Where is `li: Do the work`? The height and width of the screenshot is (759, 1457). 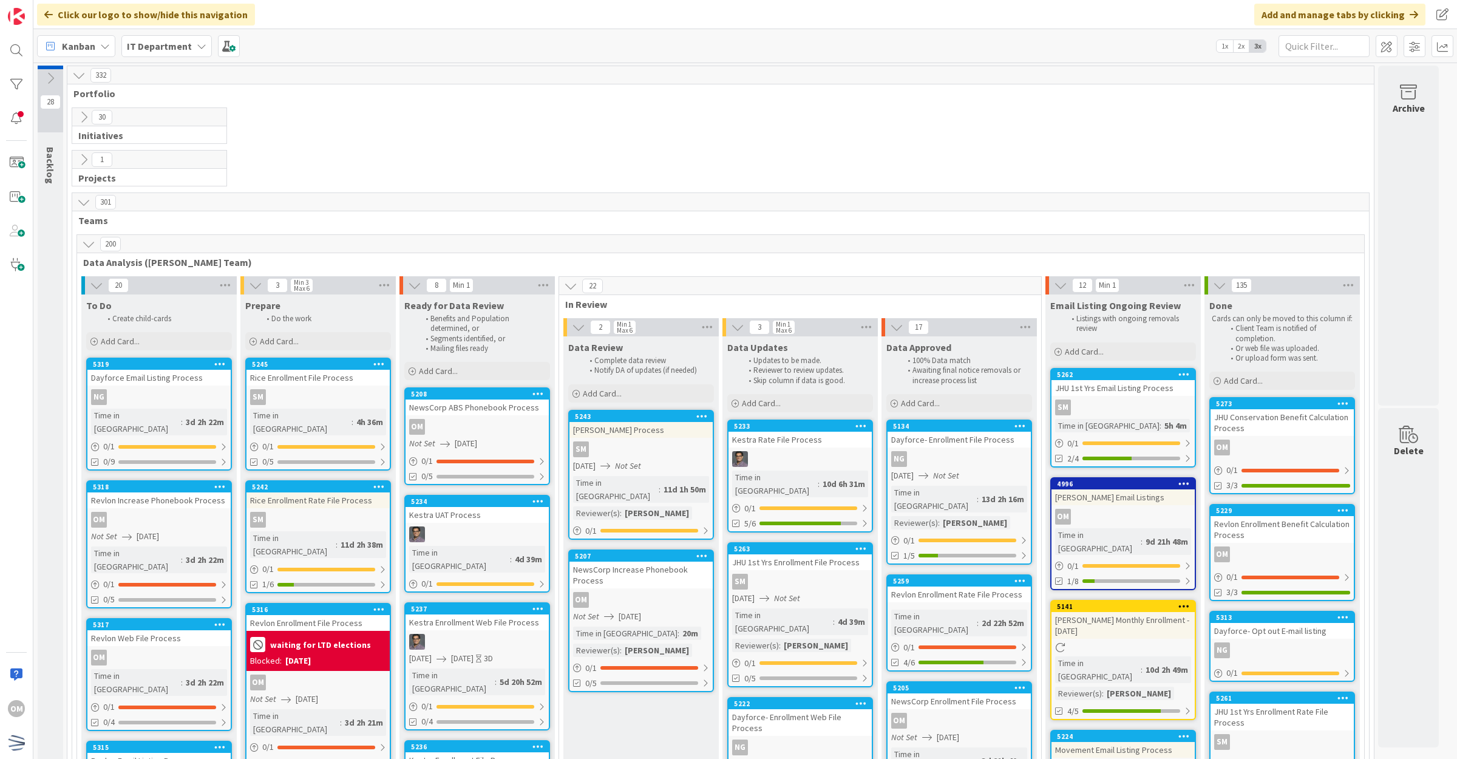
li: Do the work is located at coordinates (324, 319).